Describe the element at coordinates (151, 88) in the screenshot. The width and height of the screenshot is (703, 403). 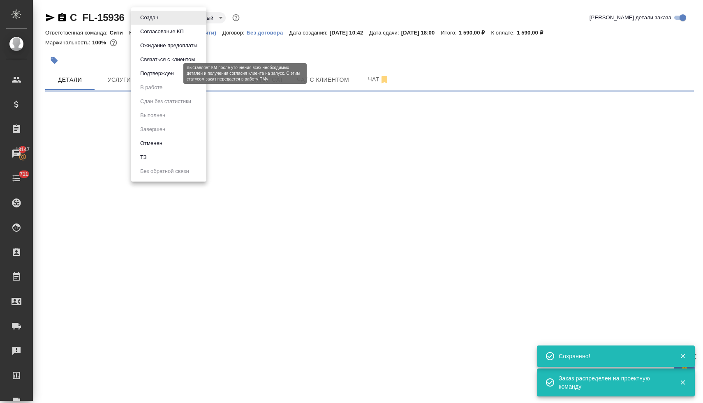
I see `button: В работе` at that location.